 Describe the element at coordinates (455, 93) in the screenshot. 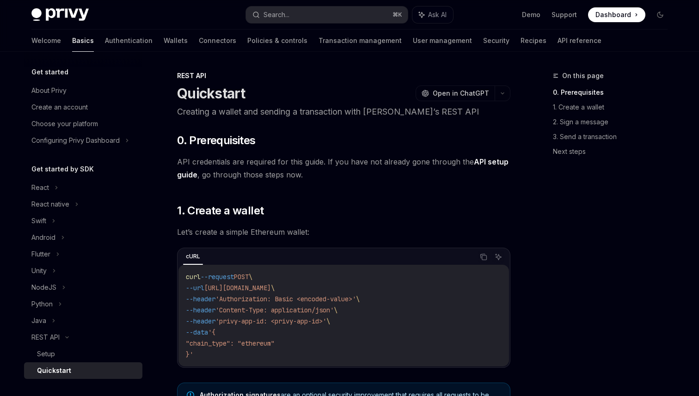

I see `button: Open in ChatGPT` at that location.